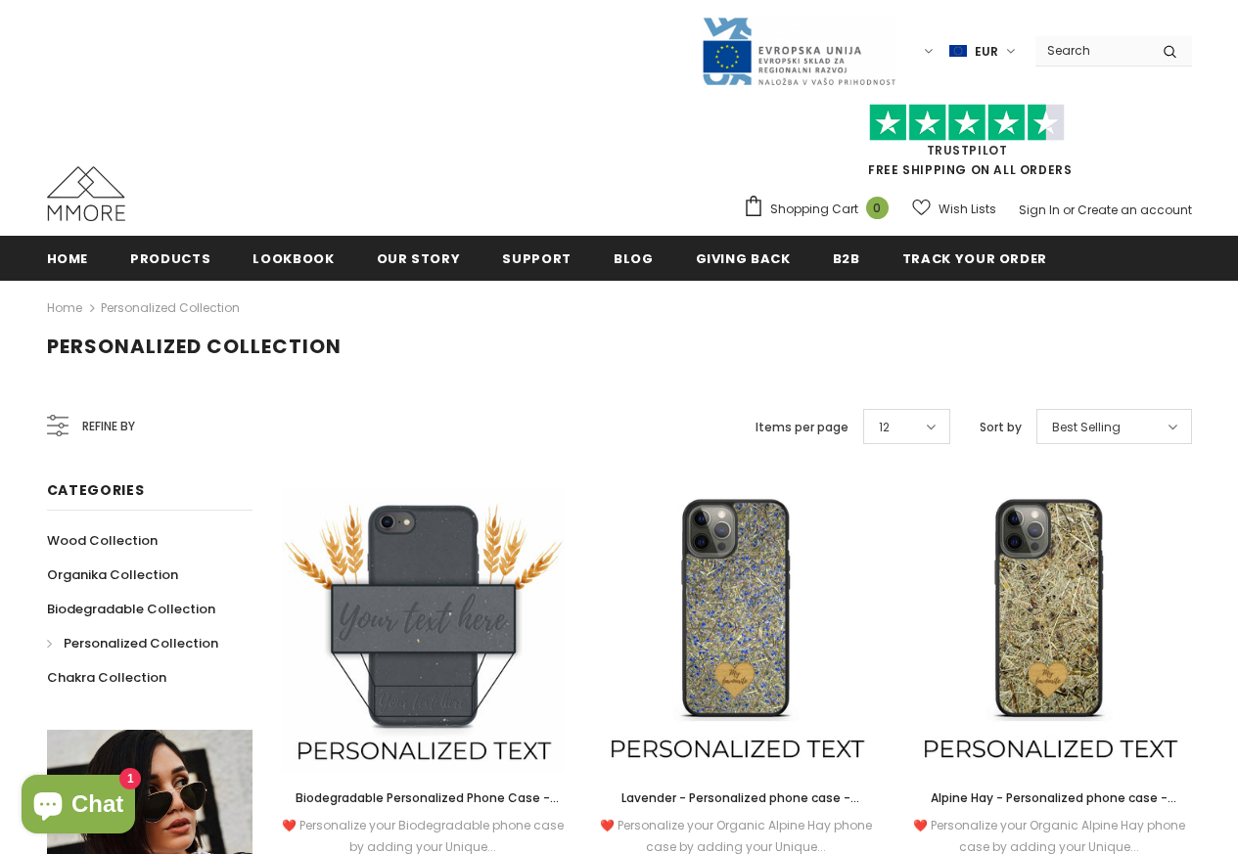 This screenshot has width=1238, height=854. Describe the element at coordinates (814, 209) in the screenshot. I see `span: Shopping Cart` at that location.